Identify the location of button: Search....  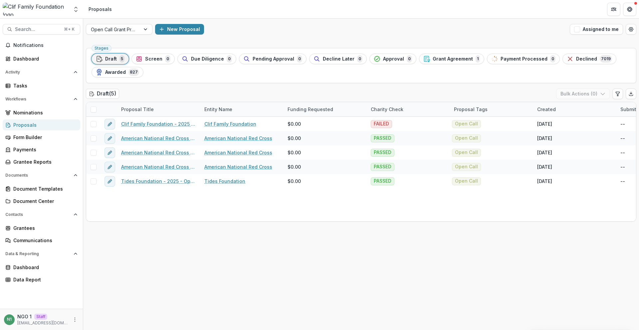
(41, 29).